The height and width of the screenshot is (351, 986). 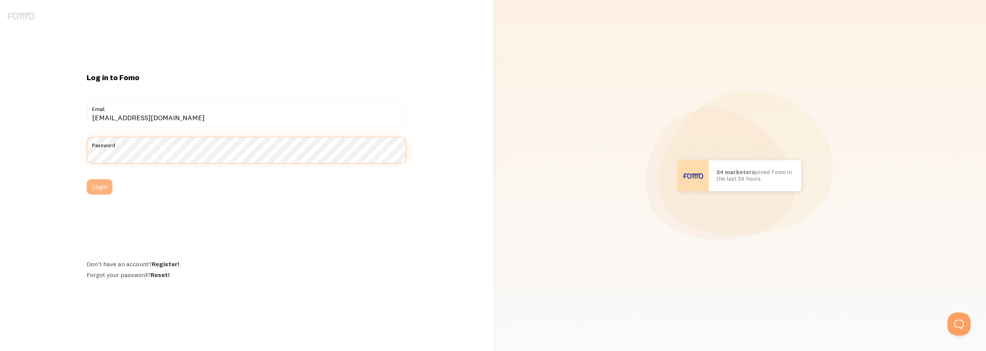 What do you see at coordinates (160, 275) in the screenshot?
I see `a: Reset!` at bounding box center [160, 275].